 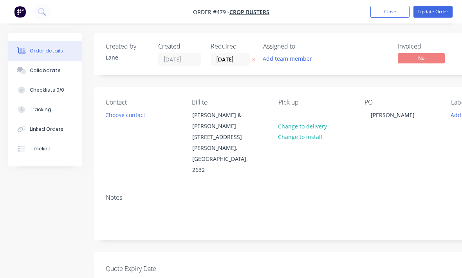 What do you see at coordinates (155, 268) in the screenshot?
I see `label: Quote Expiry Date` at bounding box center [155, 268].